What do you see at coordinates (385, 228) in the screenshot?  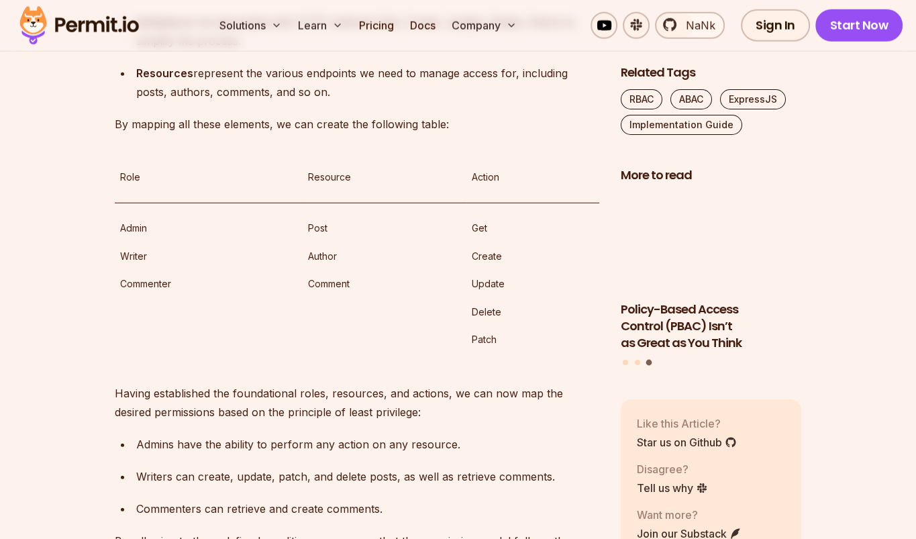 I see `p: Post` at bounding box center [385, 228].